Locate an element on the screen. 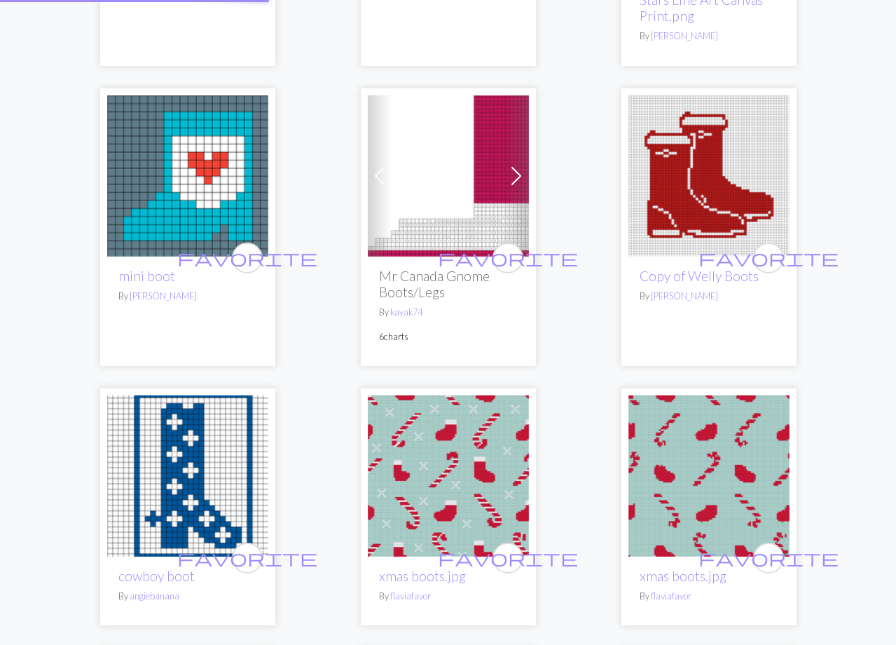 This screenshot has width=896, height=645. img: Welly Boots is located at coordinates (709, 176).